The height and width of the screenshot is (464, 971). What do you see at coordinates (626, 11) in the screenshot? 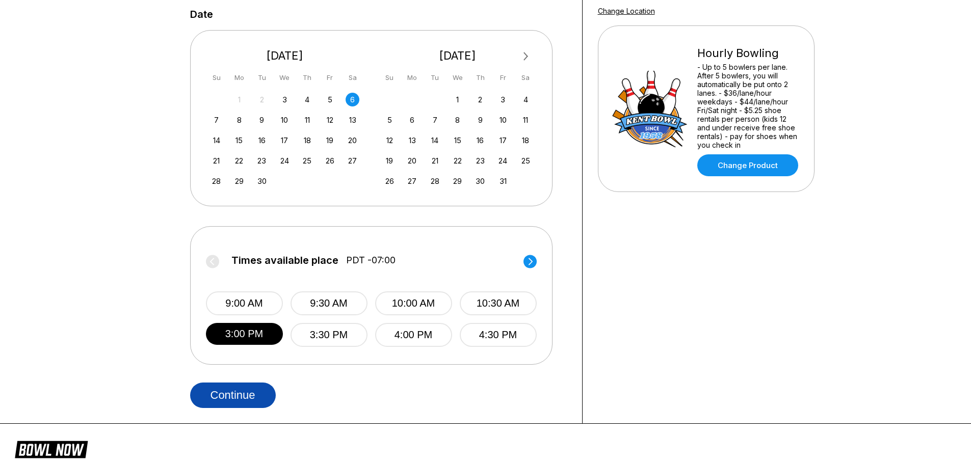
I see `a: Change Location` at bounding box center [626, 11].